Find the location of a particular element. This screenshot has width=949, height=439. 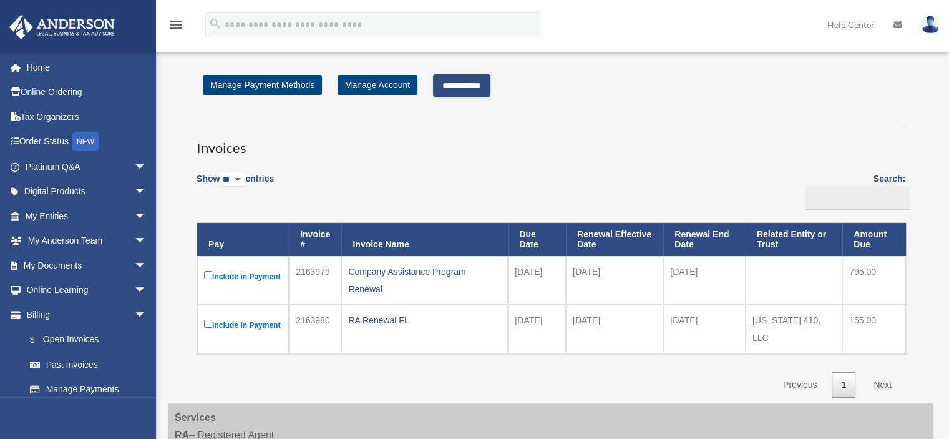

th: Due Date: activate to sort column ascending is located at coordinates (537, 240).